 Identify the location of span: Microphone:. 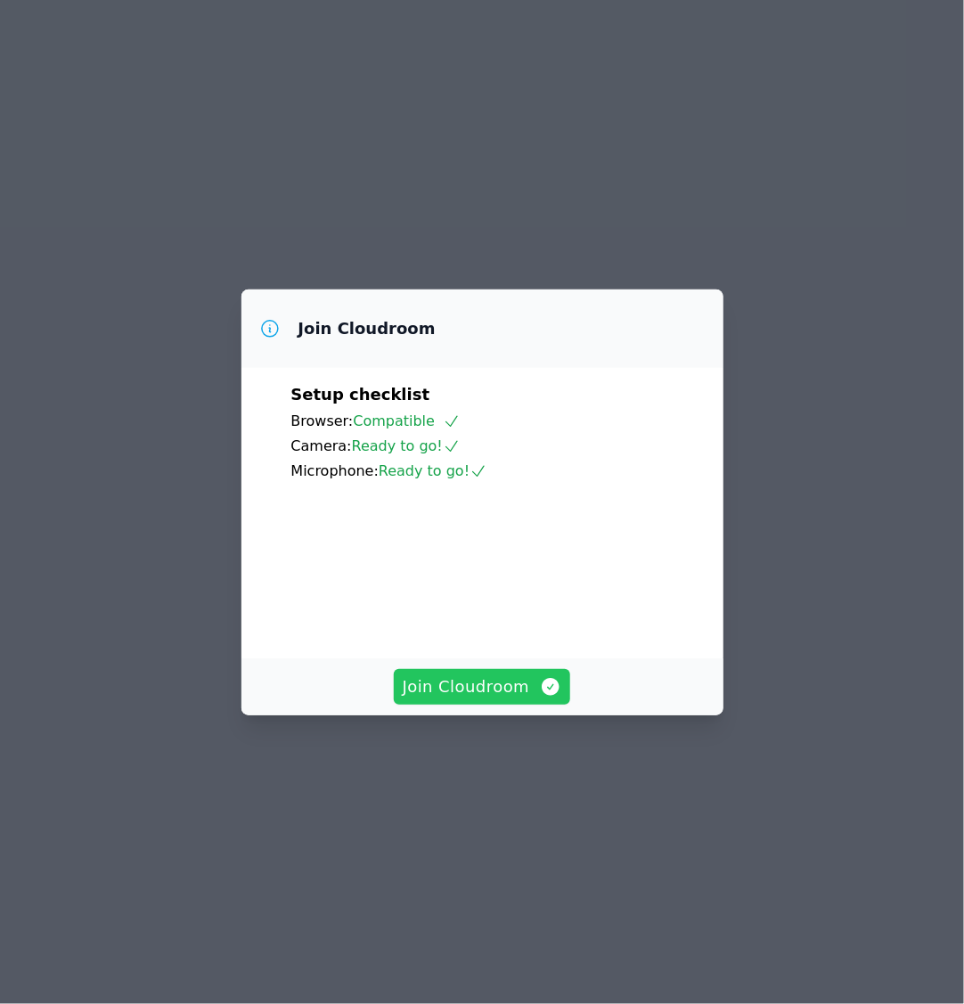
(335, 471).